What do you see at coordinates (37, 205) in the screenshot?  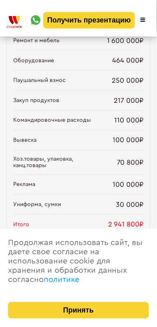 I see `span: Униформа, сумки` at bounding box center [37, 205].